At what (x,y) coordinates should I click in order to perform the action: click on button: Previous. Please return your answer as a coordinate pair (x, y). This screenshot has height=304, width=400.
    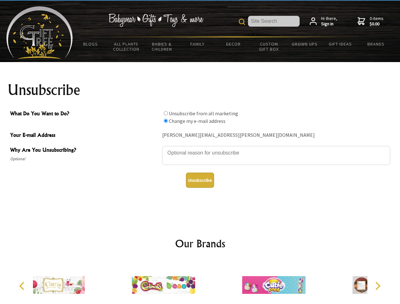
    Looking at the image, I should click on (23, 286).